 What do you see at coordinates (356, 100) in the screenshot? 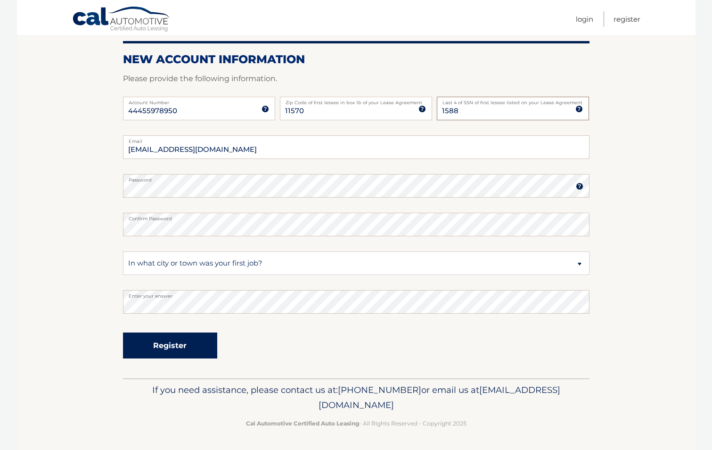
I see `label: Zip Code of first lessee in box 1b of your Lease Agreement` at bounding box center [356, 100].